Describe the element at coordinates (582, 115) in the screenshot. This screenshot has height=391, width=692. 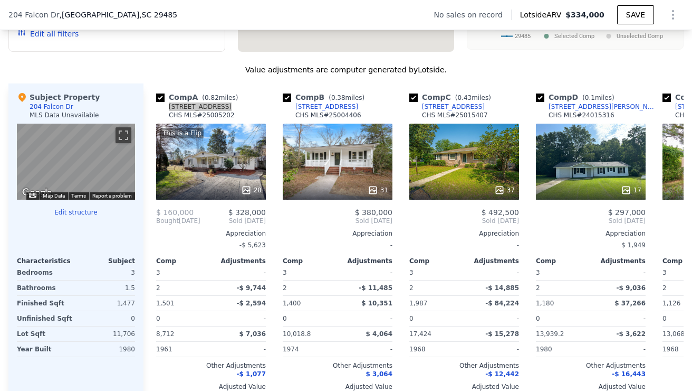
I see `div: CHS MLS # 24015316` at that location.